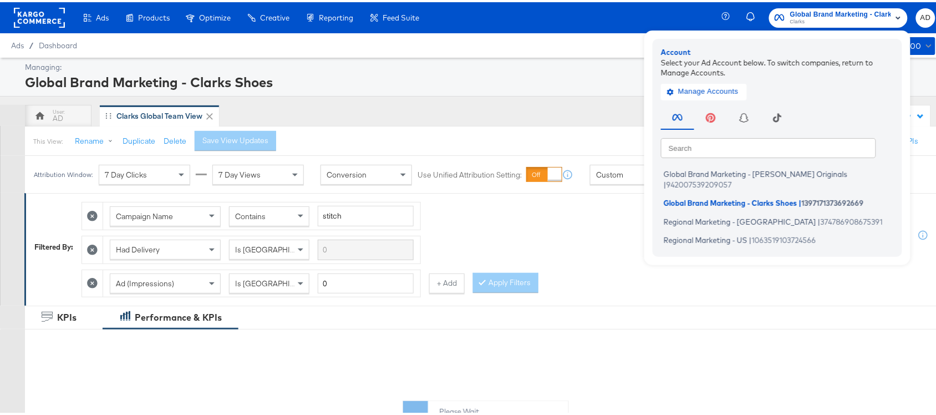 The height and width of the screenshot is (415, 936). Describe the element at coordinates (838, 16) in the screenshot. I see `button: Global Brand Marketing - Clarks ShoesClarks` at that location.